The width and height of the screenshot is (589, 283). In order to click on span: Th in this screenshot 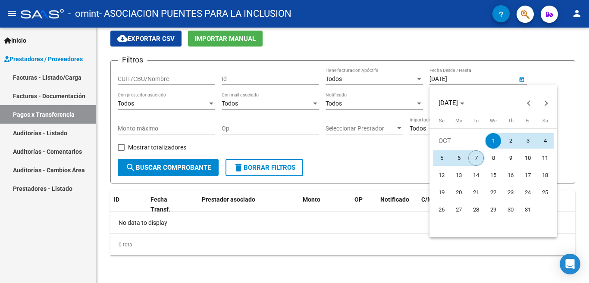, I will do `click(510, 121)`.